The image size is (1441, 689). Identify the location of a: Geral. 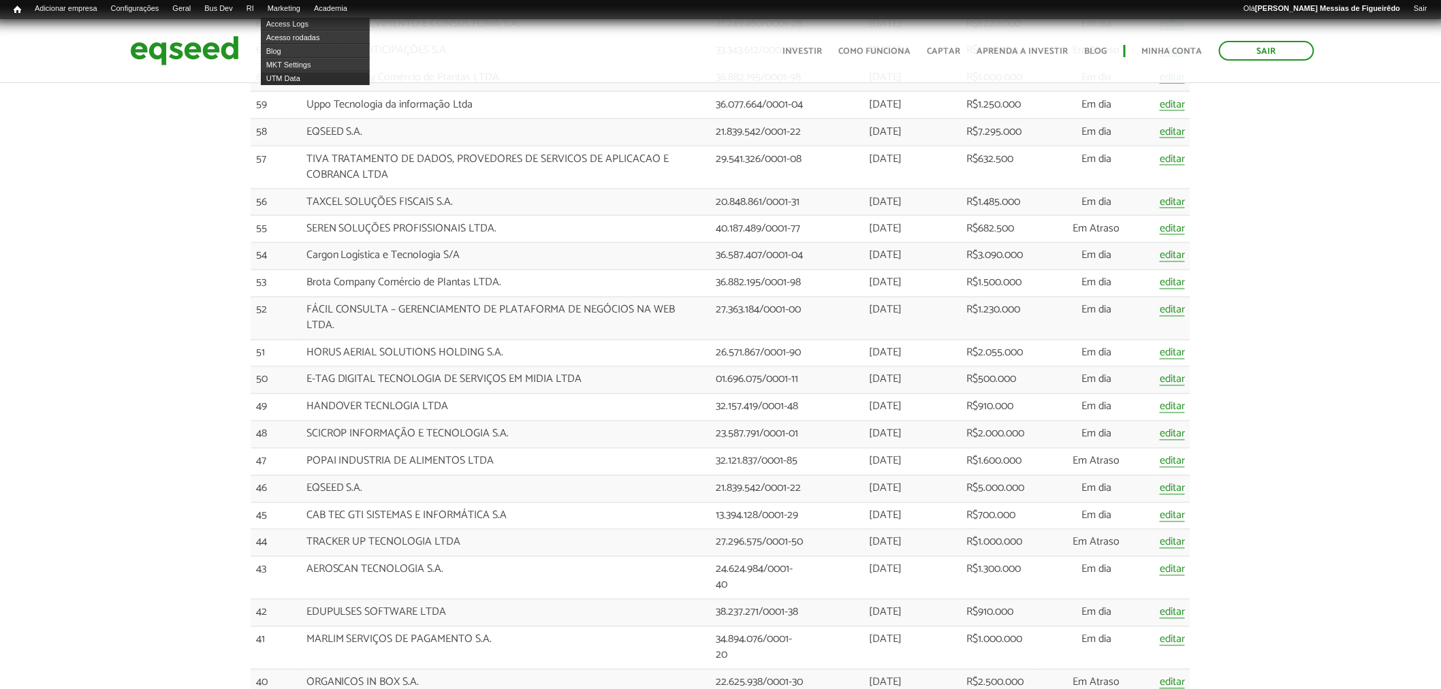
(181, 9).